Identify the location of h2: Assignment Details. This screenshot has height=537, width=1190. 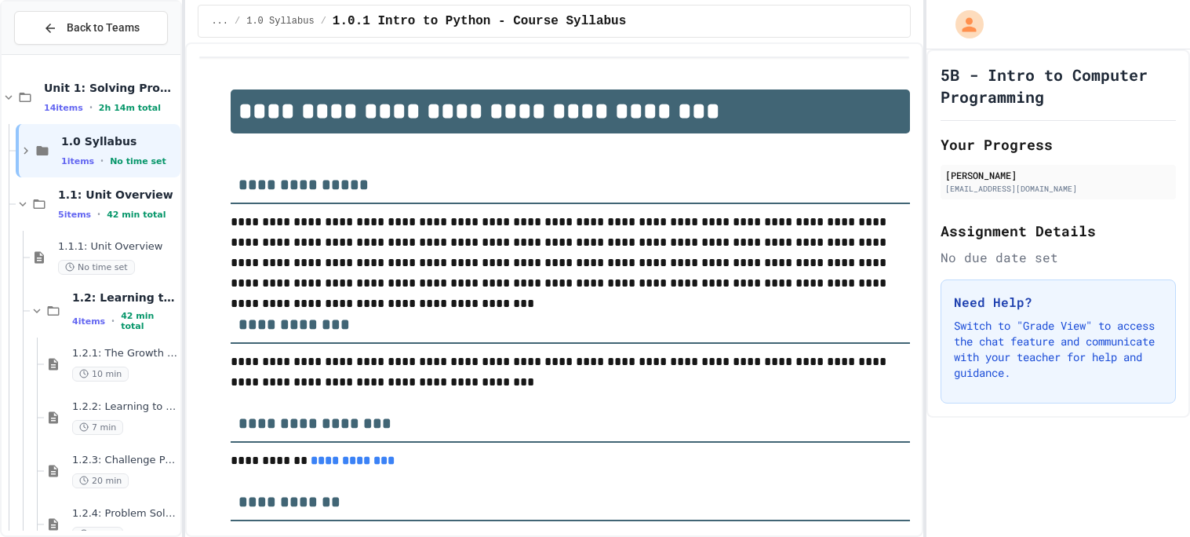
(1058, 231).